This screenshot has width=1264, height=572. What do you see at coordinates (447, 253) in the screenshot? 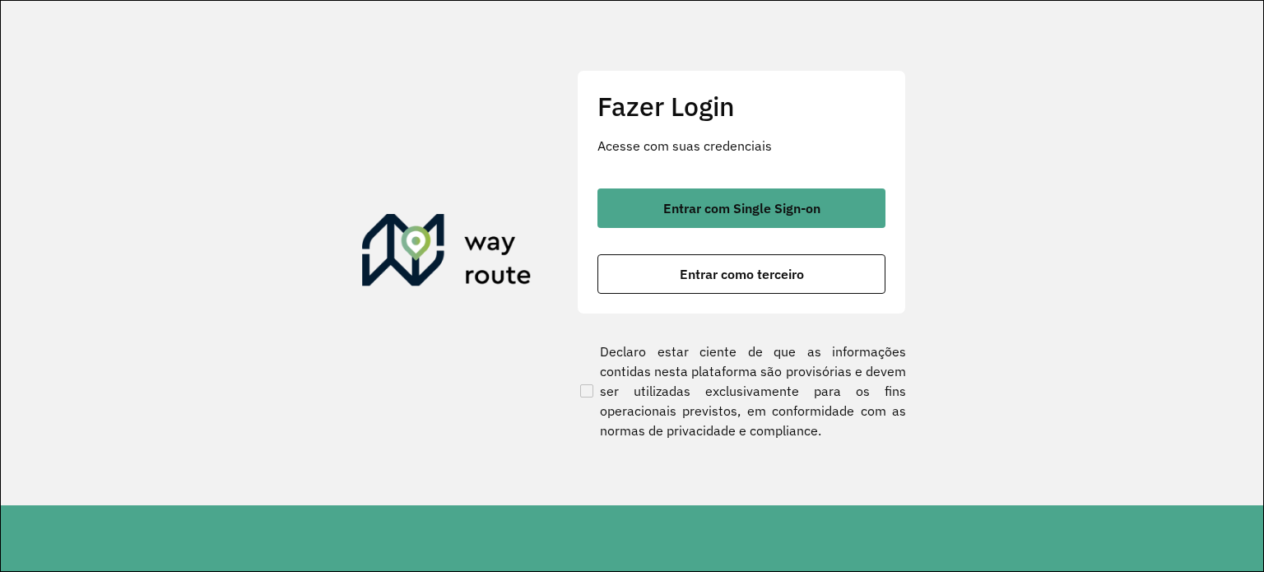
I see `img: Roteirizador AmbevTech` at bounding box center [447, 253].